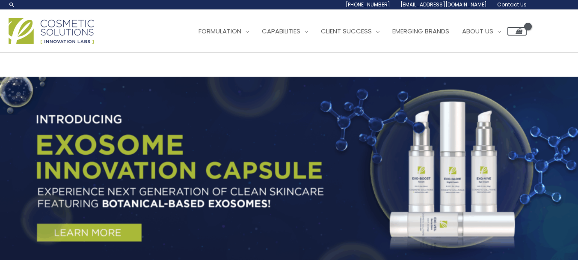  I want to click on span: Client Success, so click(346, 31).